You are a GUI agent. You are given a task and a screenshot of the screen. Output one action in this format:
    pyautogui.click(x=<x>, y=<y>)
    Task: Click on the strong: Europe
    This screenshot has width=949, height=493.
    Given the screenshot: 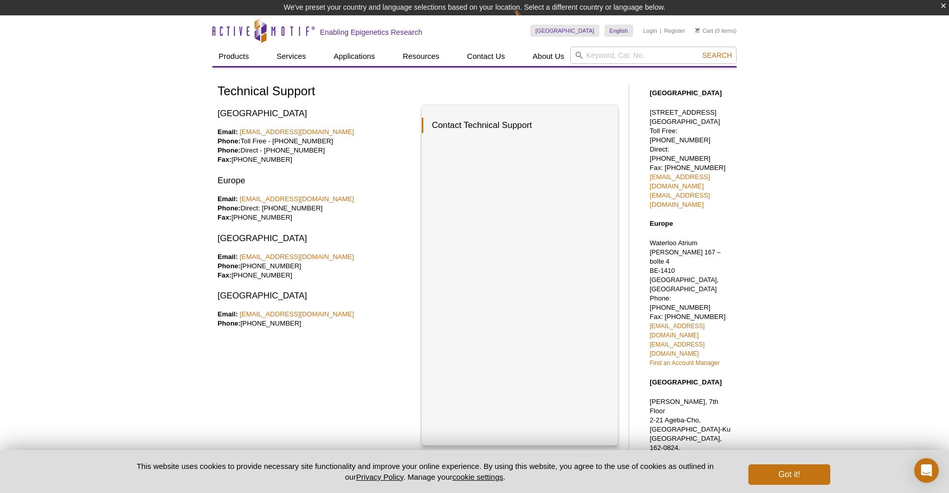 What is the action you would take?
    pyautogui.click(x=661, y=223)
    